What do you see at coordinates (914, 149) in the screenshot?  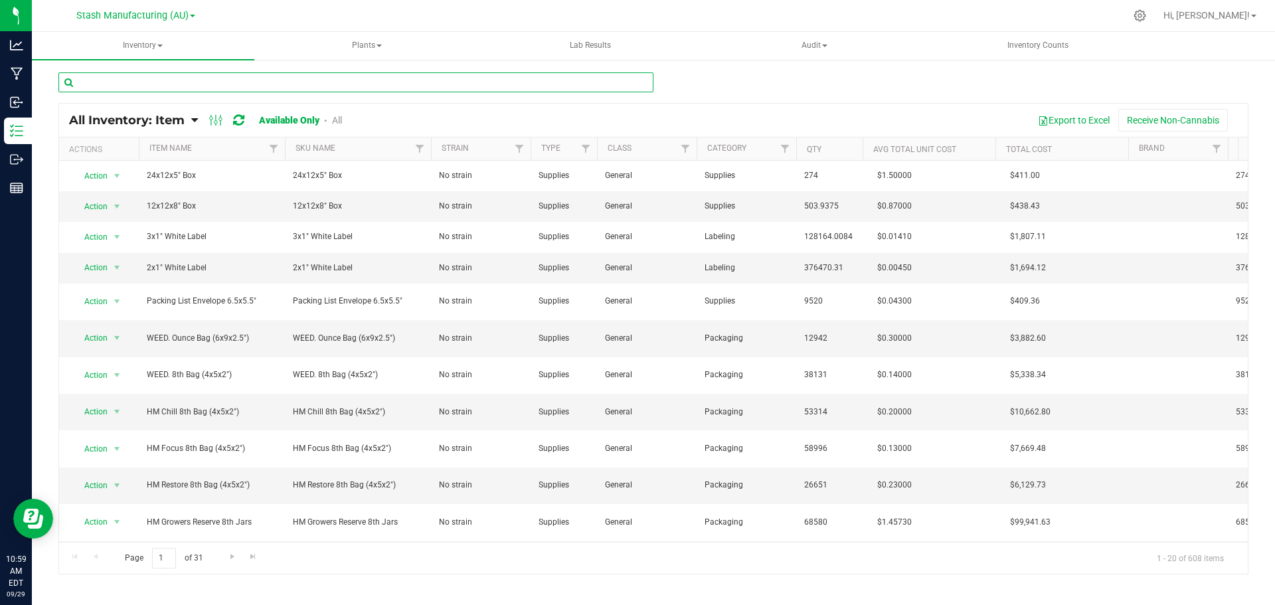 I see `a: Avg Total Unit Cost` at bounding box center [914, 149].